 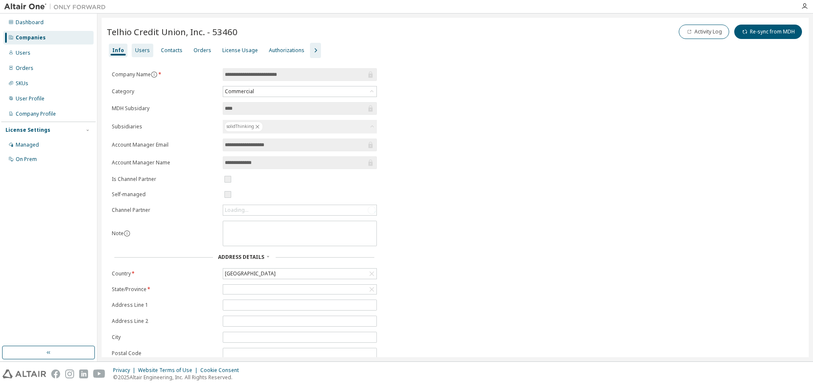 What do you see at coordinates (165, 194) in the screenshot?
I see `label: Self-managed` at bounding box center [165, 194].